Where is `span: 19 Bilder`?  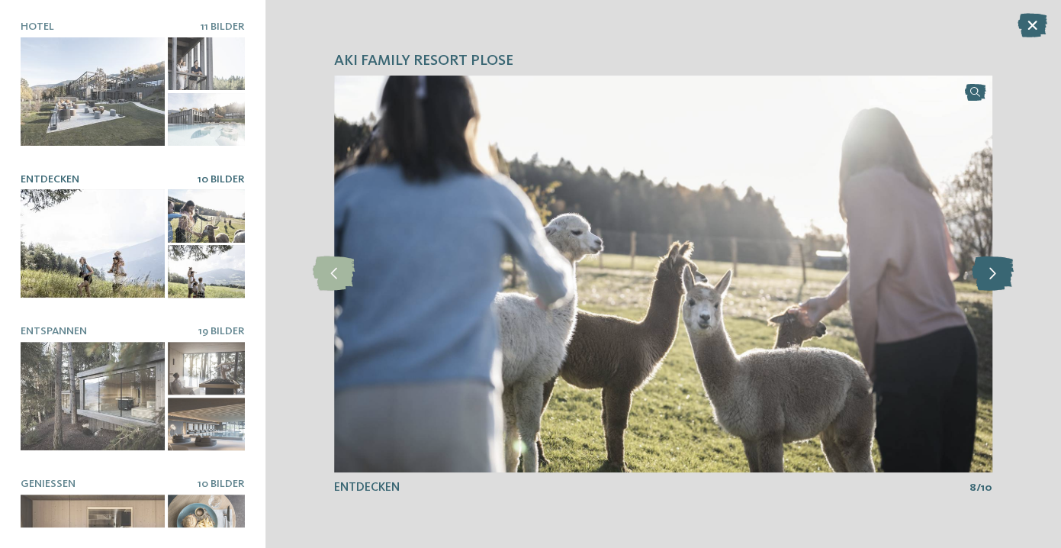
span: 19 Bilder is located at coordinates (221, 331).